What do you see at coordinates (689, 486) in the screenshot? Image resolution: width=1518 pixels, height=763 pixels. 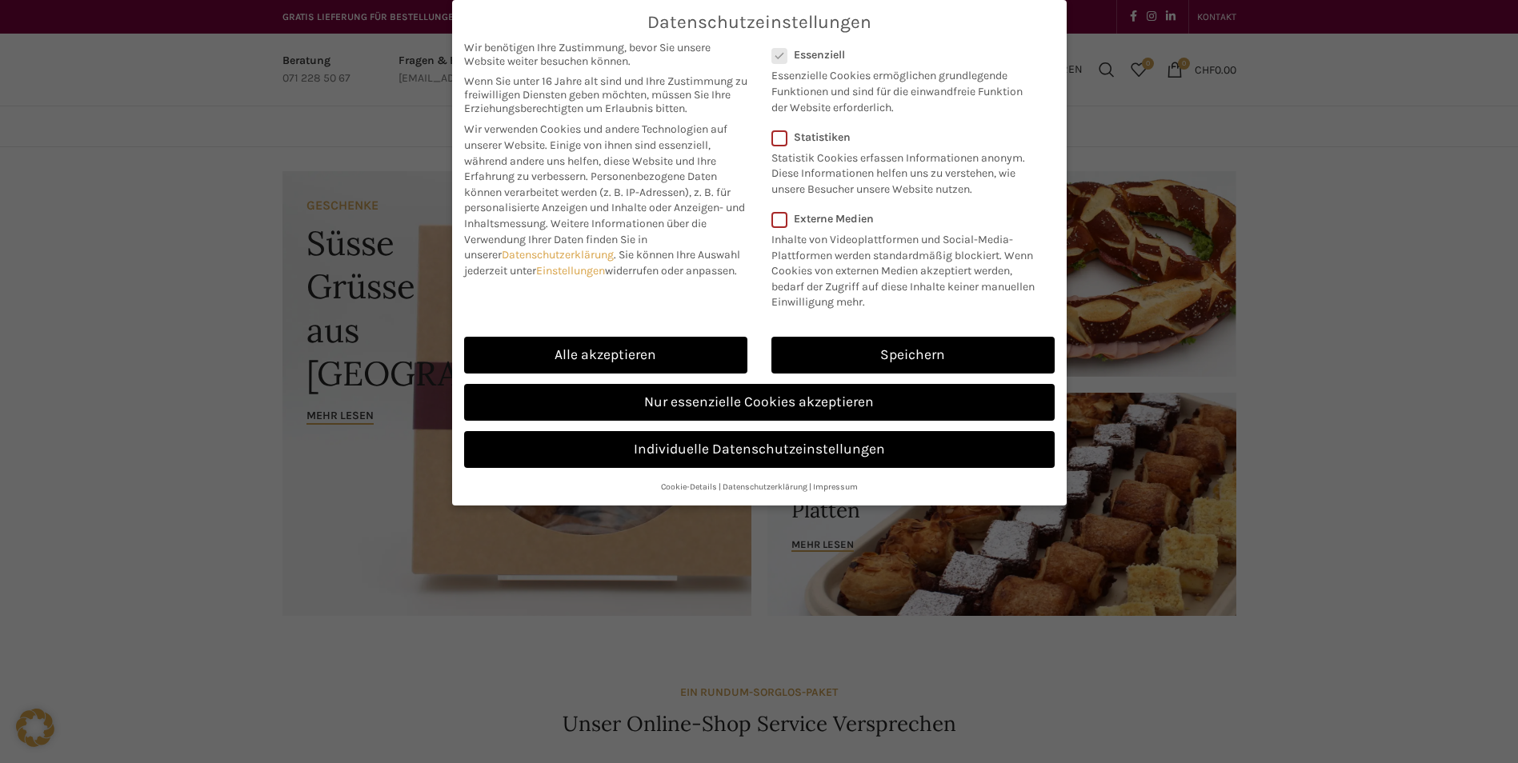 I see `a: Cookie-Details` at bounding box center [689, 486].